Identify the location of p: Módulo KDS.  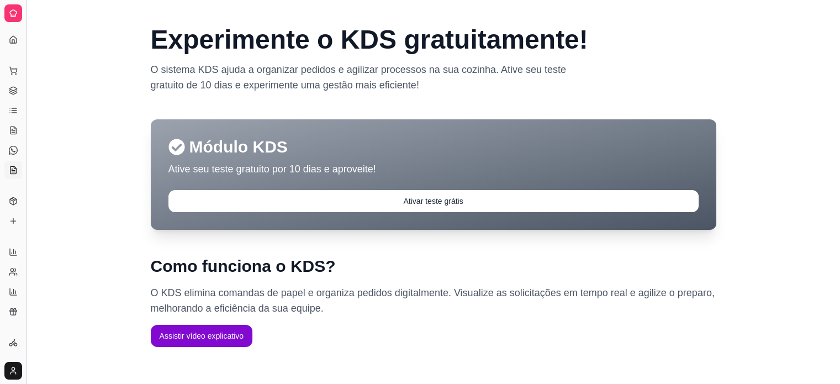
(434, 147).